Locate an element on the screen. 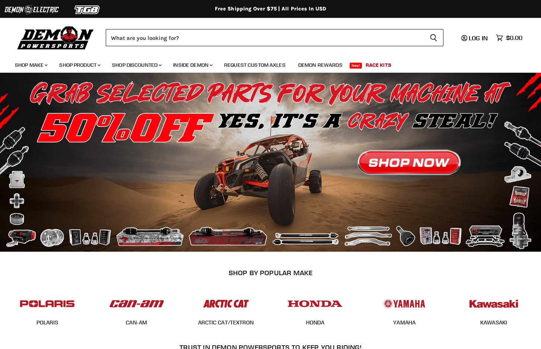 The width and height of the screenshot is (541, 349). a: Shop Make is located at coordinates (31, 65).